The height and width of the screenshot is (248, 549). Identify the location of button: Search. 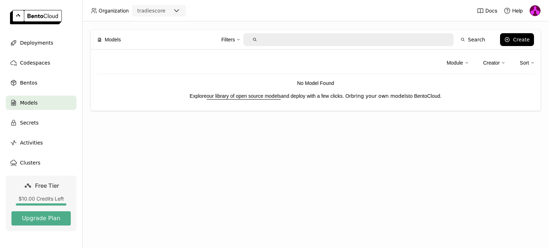
(473, 40).